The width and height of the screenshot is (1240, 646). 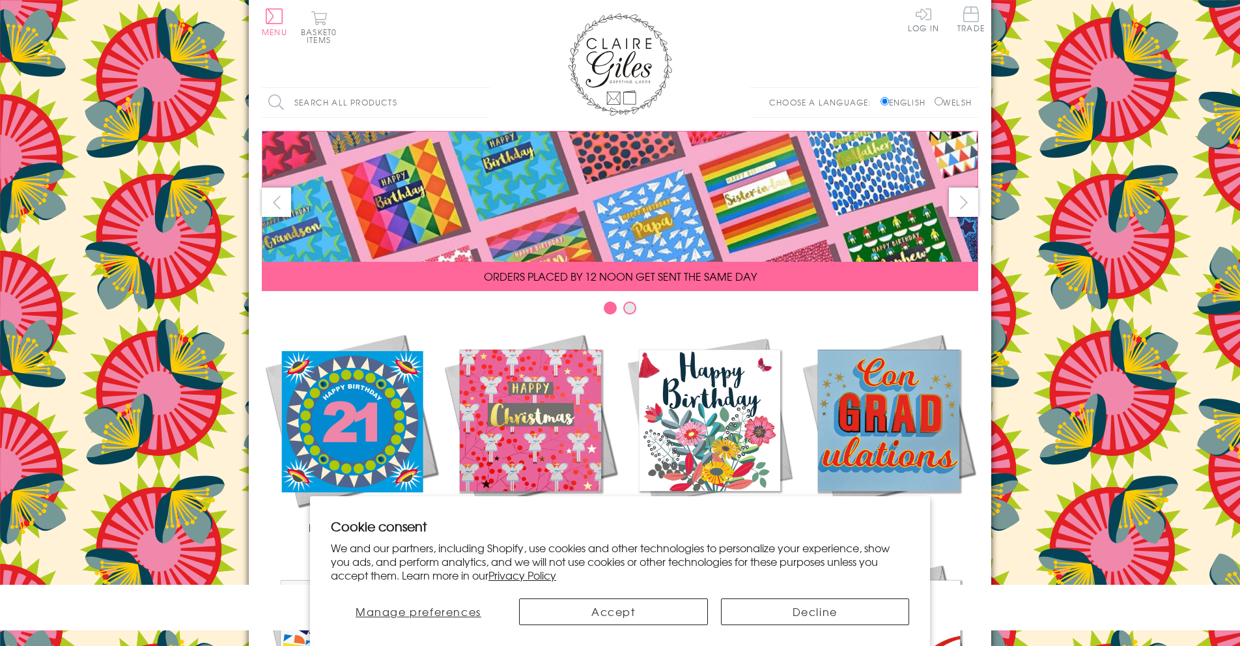 What do you see at coordinates (351, 433) in the screenshot?
I see `a: New Releases` at bounding box center [351, 433].